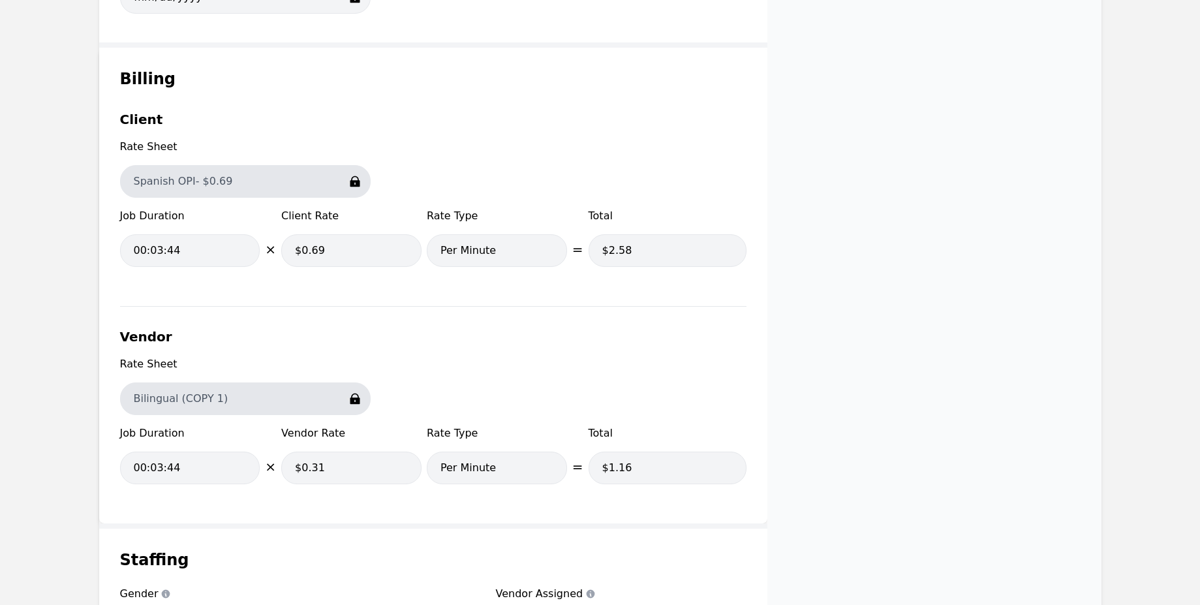  I want to click on span: Gender, so click(245, 594).